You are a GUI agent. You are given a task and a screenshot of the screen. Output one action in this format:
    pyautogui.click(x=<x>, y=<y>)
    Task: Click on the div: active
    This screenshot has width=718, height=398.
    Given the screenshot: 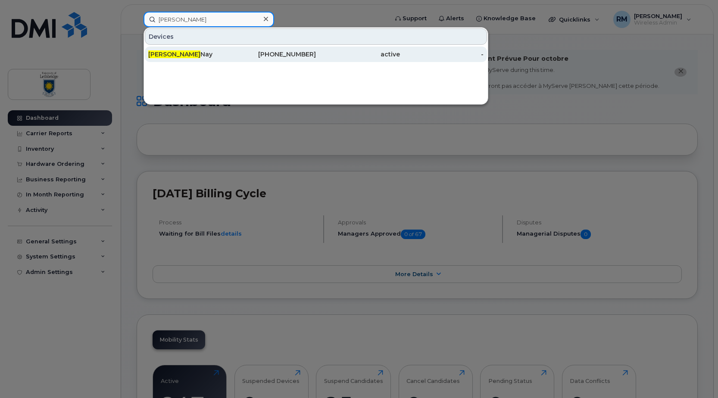 What is the action you would take?
    pyautogui.click(x=357, y=54)
    